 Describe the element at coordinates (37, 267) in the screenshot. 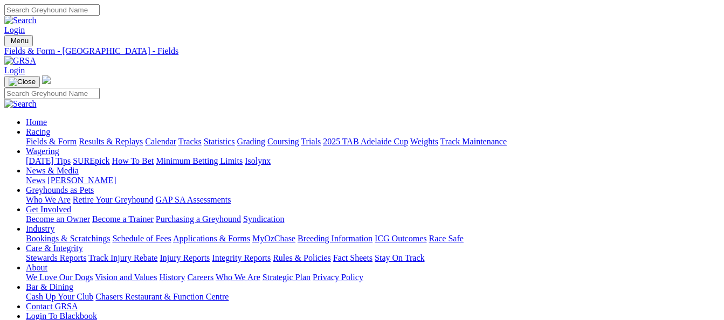

I see `a: About` at that location.